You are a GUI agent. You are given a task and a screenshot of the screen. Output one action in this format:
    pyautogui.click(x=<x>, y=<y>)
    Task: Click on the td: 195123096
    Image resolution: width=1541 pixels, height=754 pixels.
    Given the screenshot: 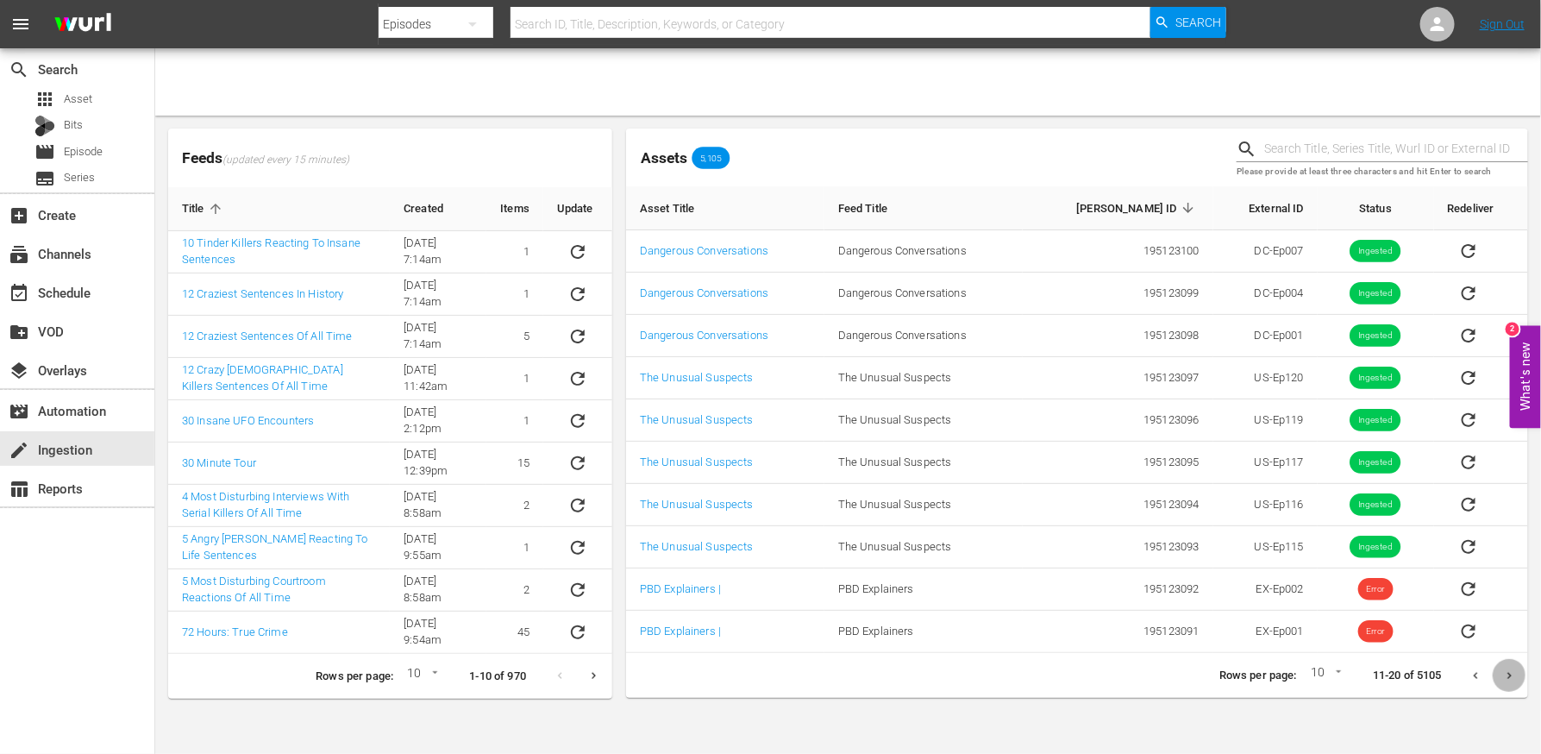 What is the action you would take?
    pyautogui.click(x=1118, y=420)
    